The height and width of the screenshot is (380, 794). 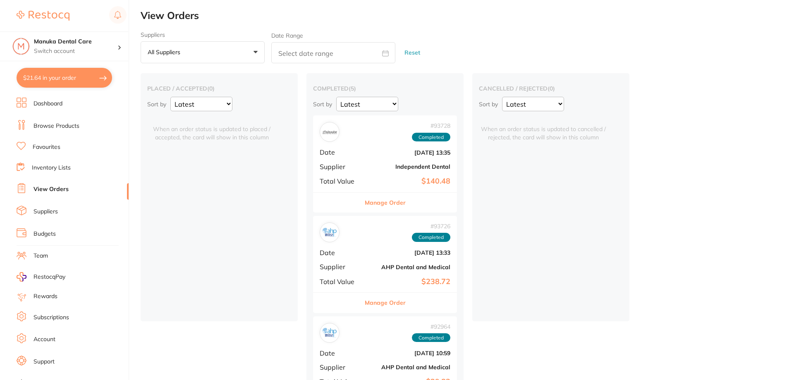 What do you see at coordinates (330, 132) in the screenshot?
I see `img: Independent Dental` at bounding box center [330, 132].